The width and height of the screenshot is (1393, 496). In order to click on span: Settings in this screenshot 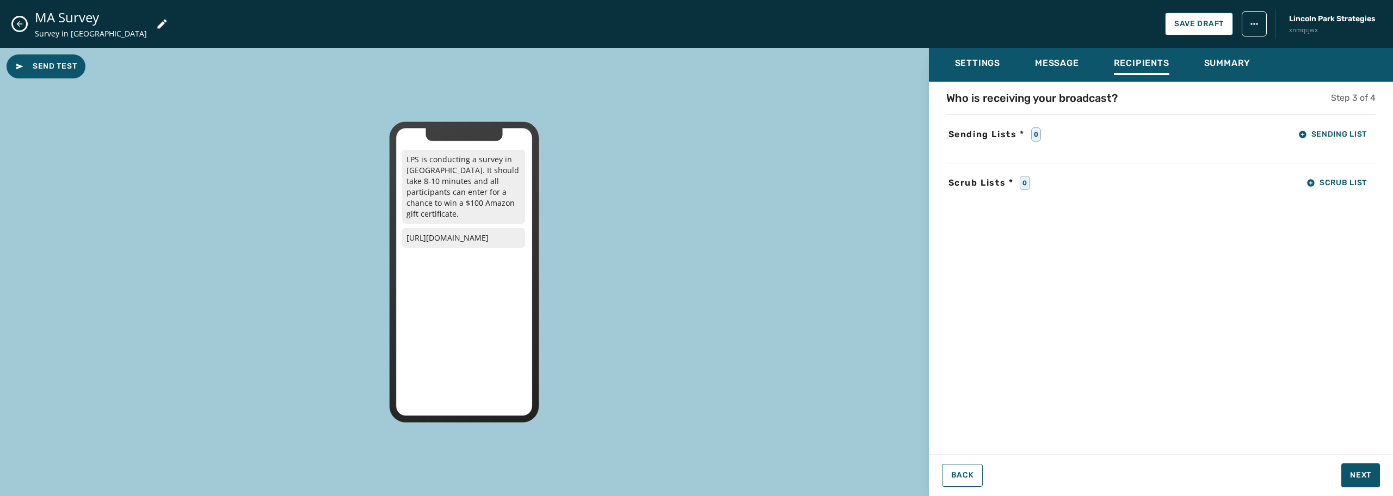, I will do `click(977, 63)`.